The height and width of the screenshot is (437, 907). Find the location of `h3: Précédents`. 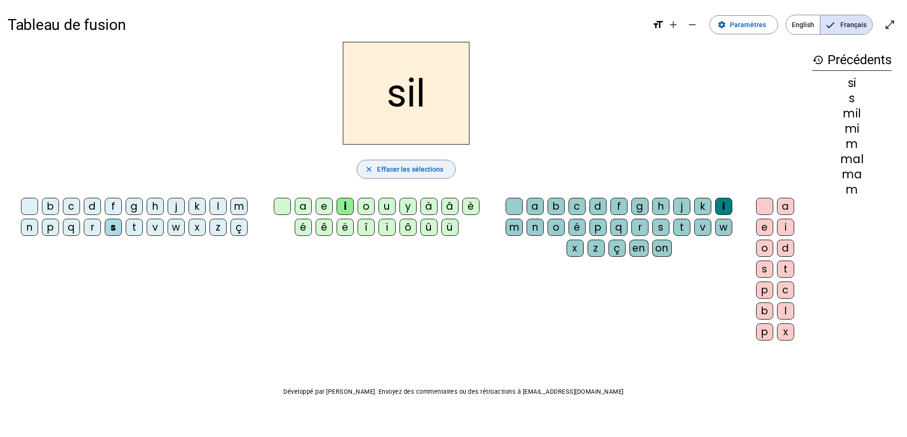

h3: Précédents is located at coordinates (851, 60).